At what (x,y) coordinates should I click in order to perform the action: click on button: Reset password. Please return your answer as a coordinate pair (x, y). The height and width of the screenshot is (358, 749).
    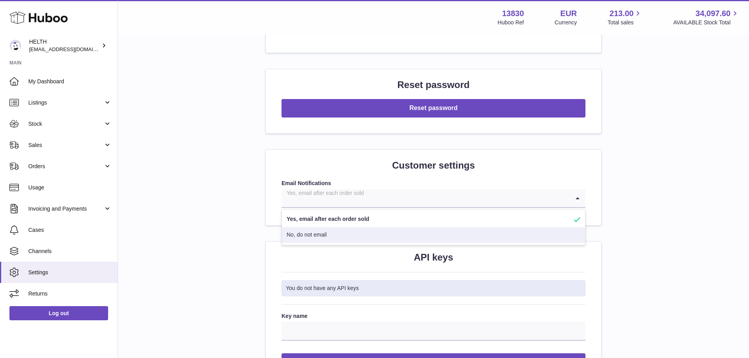
    Looking at the image, I should click on (433, 108).